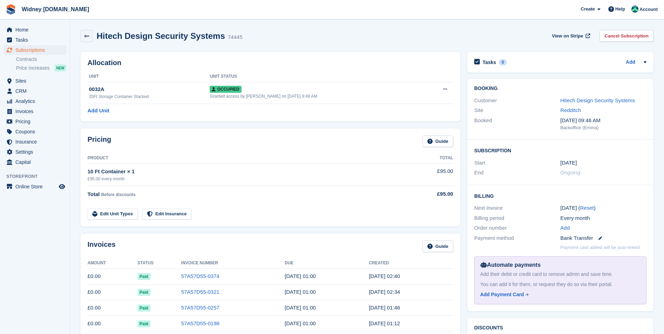 This screenshot has height=334, width=664. I want to click on div: Backoffice (Emma), so click(604, 128).